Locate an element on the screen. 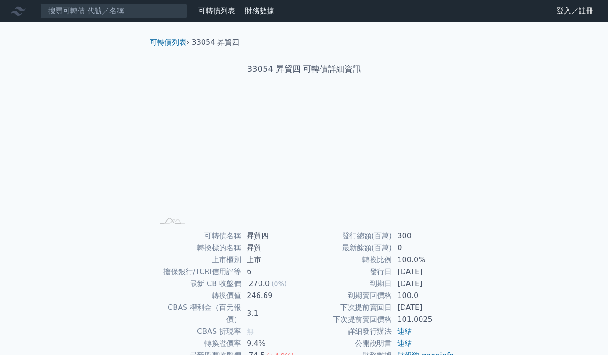  td: 到期日 is located at coordinates (348, 283).